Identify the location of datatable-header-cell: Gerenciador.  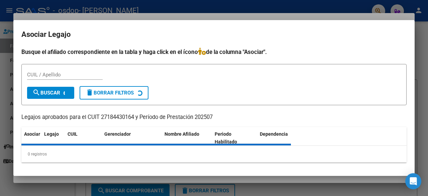
(132, 138).